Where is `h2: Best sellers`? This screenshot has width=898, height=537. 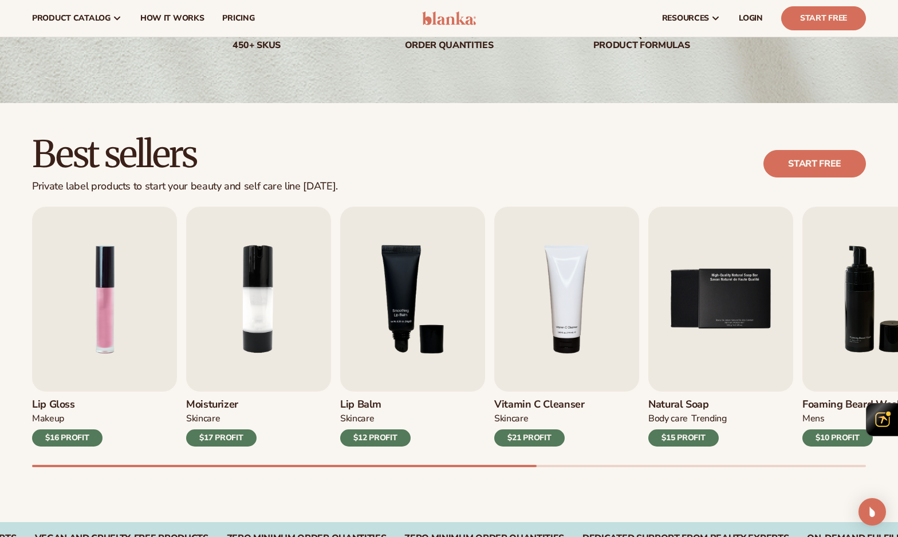 h2: Best sellers is located at coordinates (185, 154).